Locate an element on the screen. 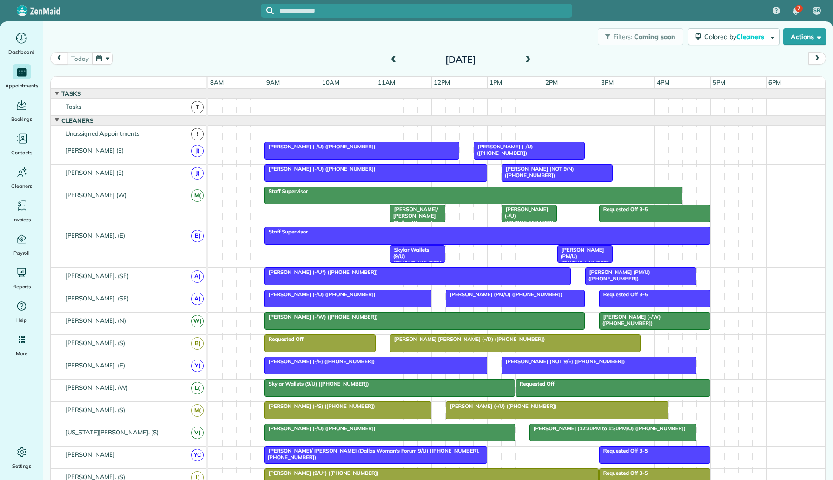  span: Colored by is located at coordinates (736, 37).